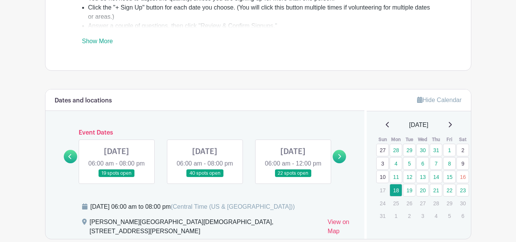 The height and width of the screenshot is (242, 516). Describe the element at coordinates (423, 190) in the screenshot. I see `a: 20` at that location.